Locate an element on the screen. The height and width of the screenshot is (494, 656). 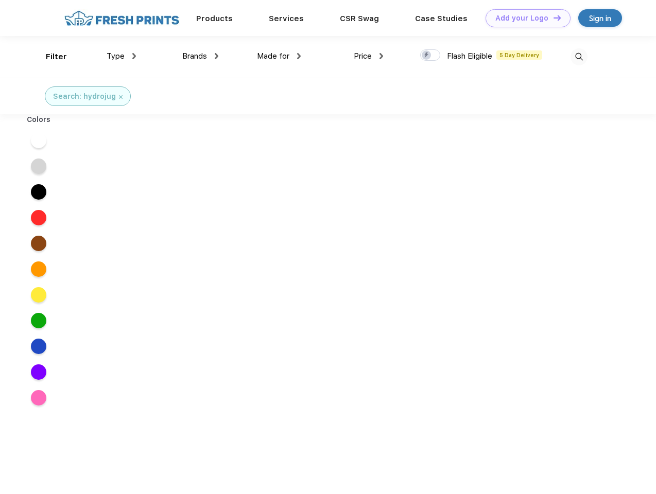
div: Filter is located at coordinates (56, 57).